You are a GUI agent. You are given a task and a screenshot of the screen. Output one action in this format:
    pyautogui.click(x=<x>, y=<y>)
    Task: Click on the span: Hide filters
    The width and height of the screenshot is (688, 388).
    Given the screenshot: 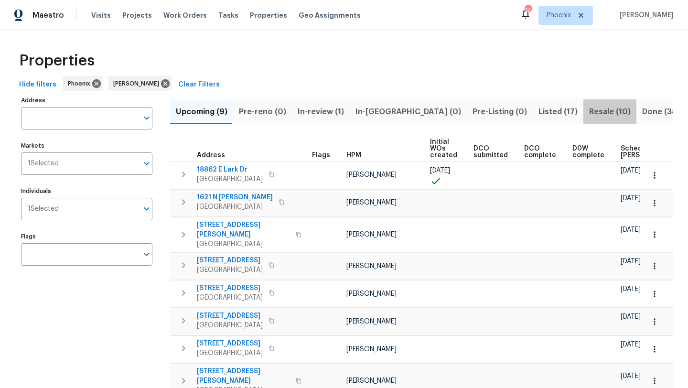 What is the action you would take?
    pyautogui.click(x=38, y=85)
    